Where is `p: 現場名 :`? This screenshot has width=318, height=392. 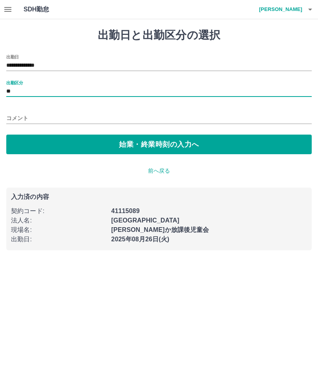 p: 現場名 : is located at coordinates (58, 230).